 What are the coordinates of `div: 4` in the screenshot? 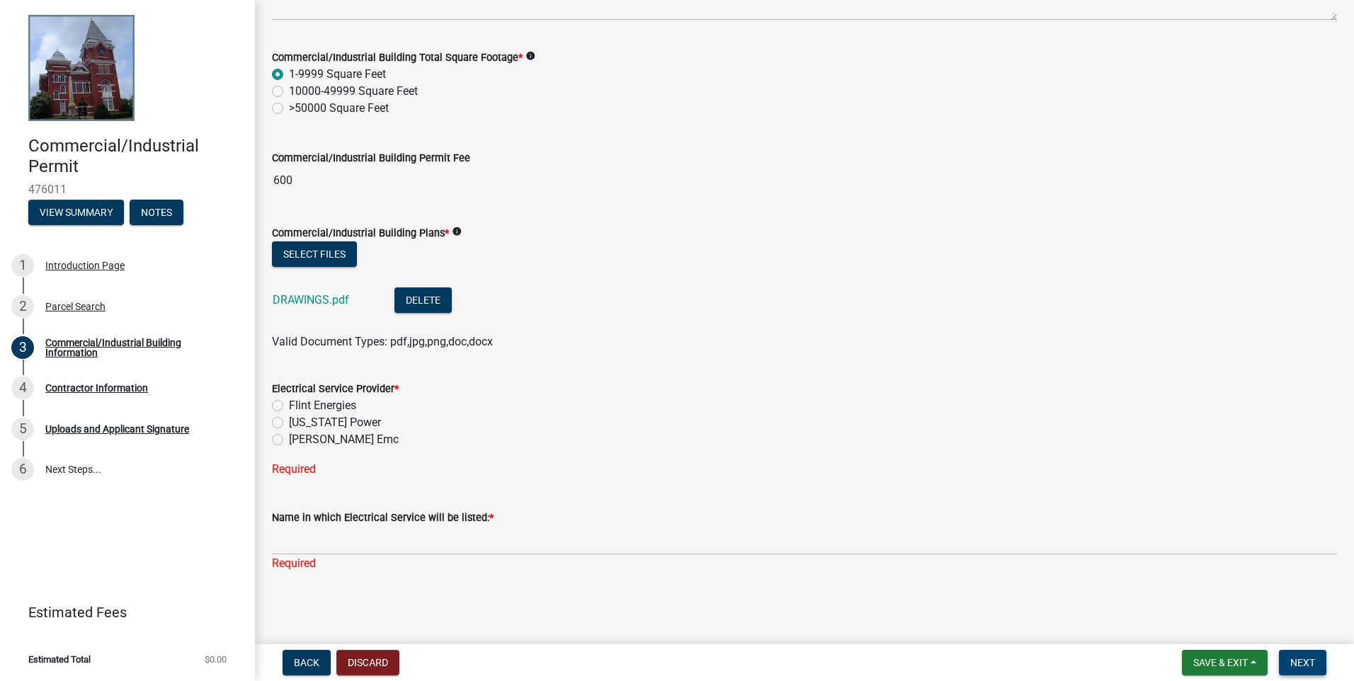 It's located at (23, 388).